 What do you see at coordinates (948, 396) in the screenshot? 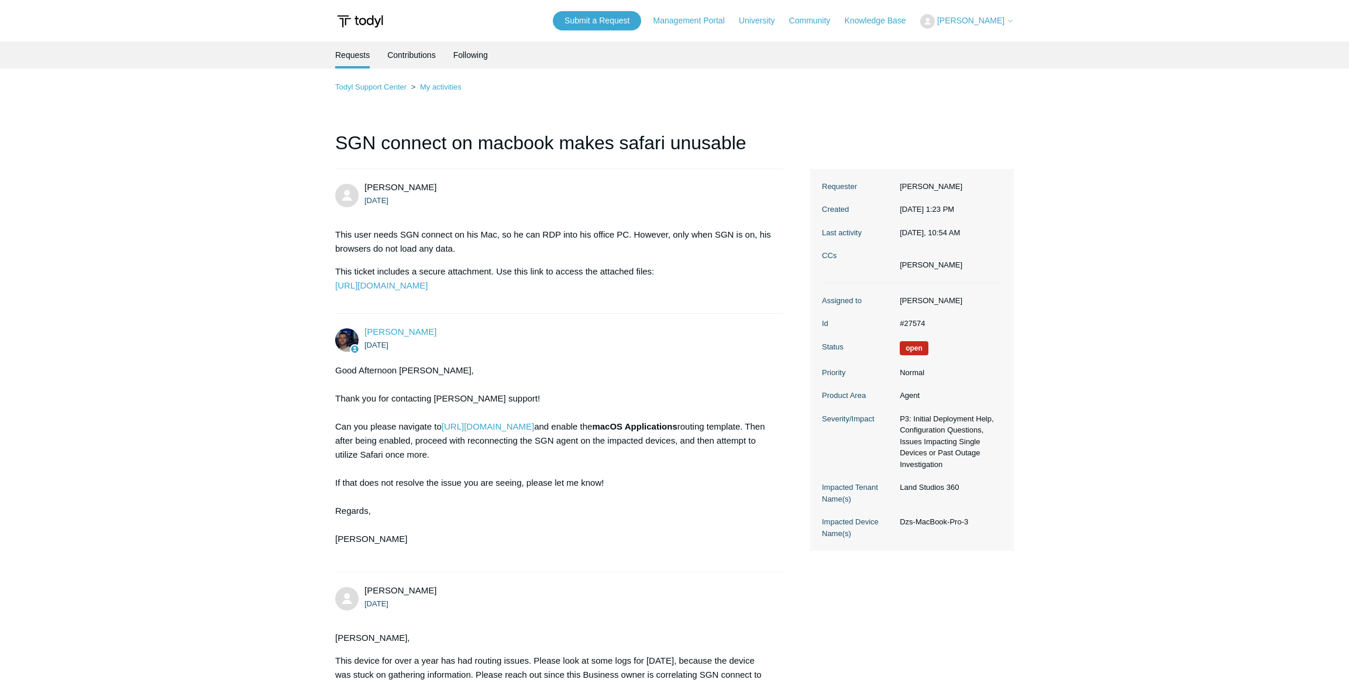
I see `dd: Agent` at bounding box center [948, 396].